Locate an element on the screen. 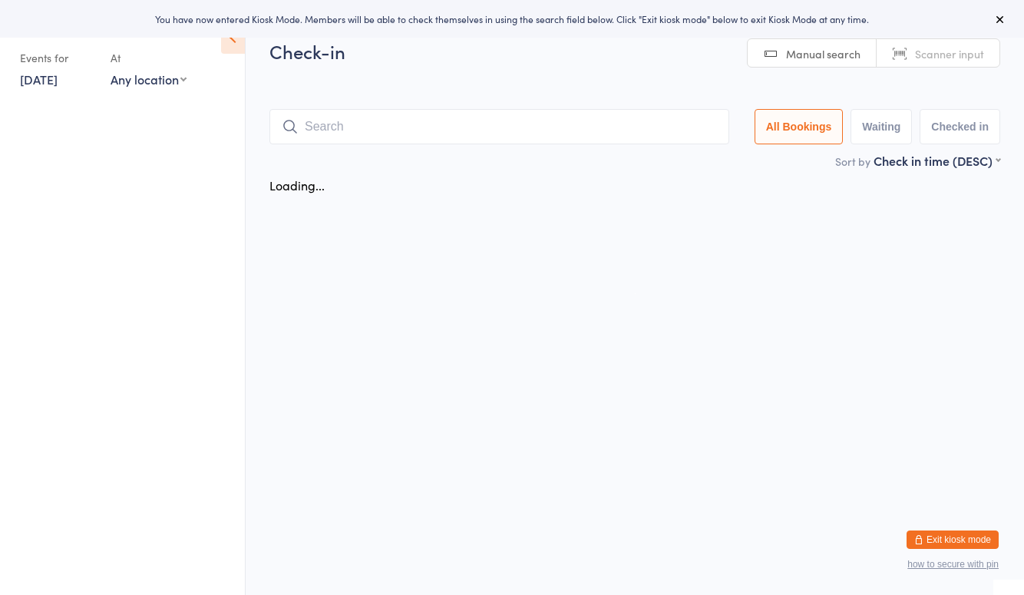  input: Search is located at coordinates (499, 127).